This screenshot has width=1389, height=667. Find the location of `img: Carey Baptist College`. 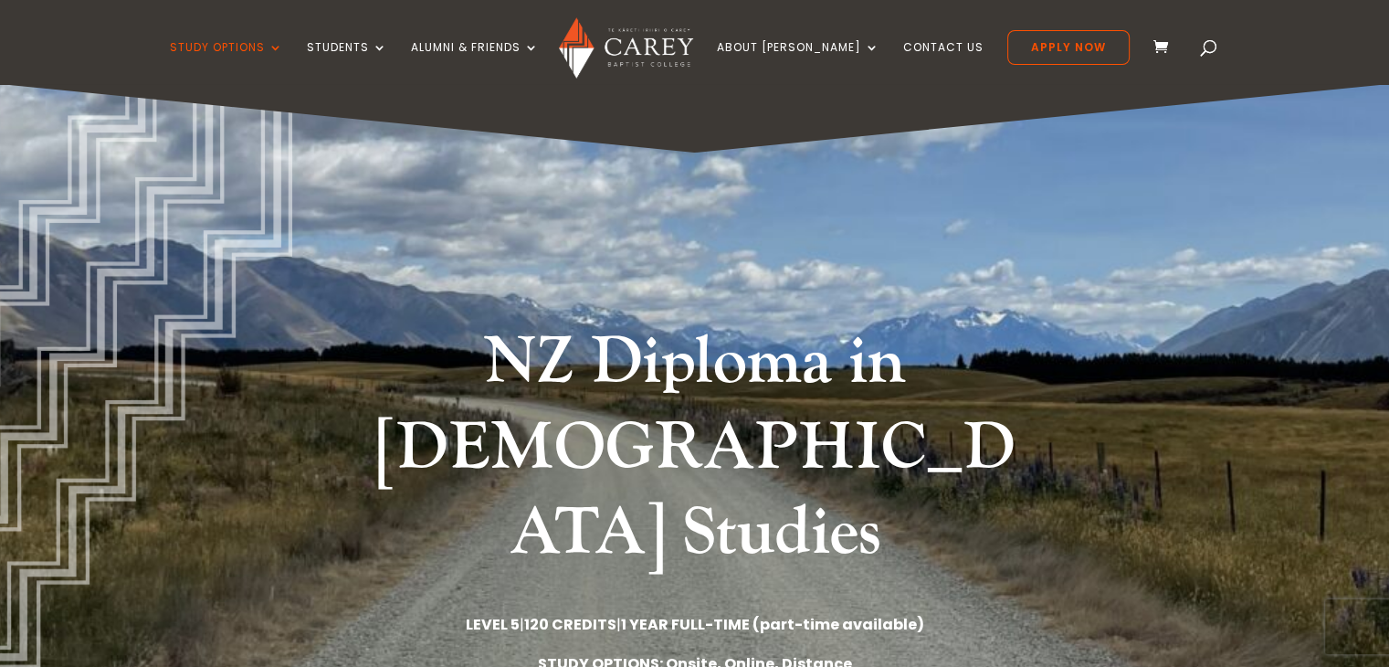

img: Carey Baptist College is located at coordinates (625, 47).